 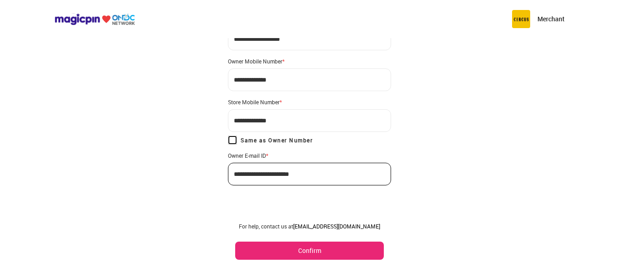 I want to click on label: Same as Owner Number, so click(x=270, y=140).